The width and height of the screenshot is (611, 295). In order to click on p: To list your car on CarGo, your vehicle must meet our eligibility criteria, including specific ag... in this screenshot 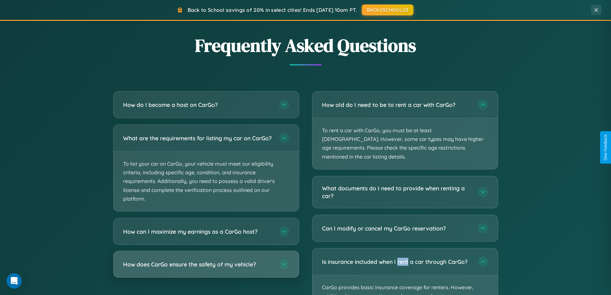, I will do `click(206, 181)`.